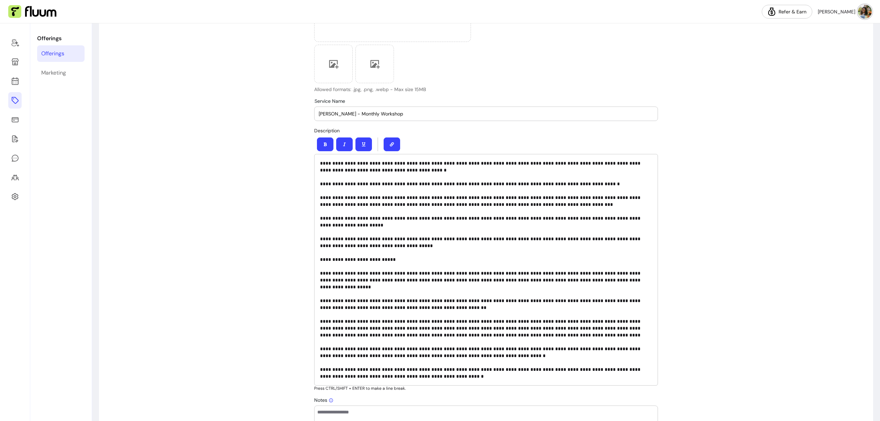 The image size is (880, 421). What do you see at coordinates (61, 73) in the screenshot?
I see `a: Marketing` at bounding box center [61, 73].